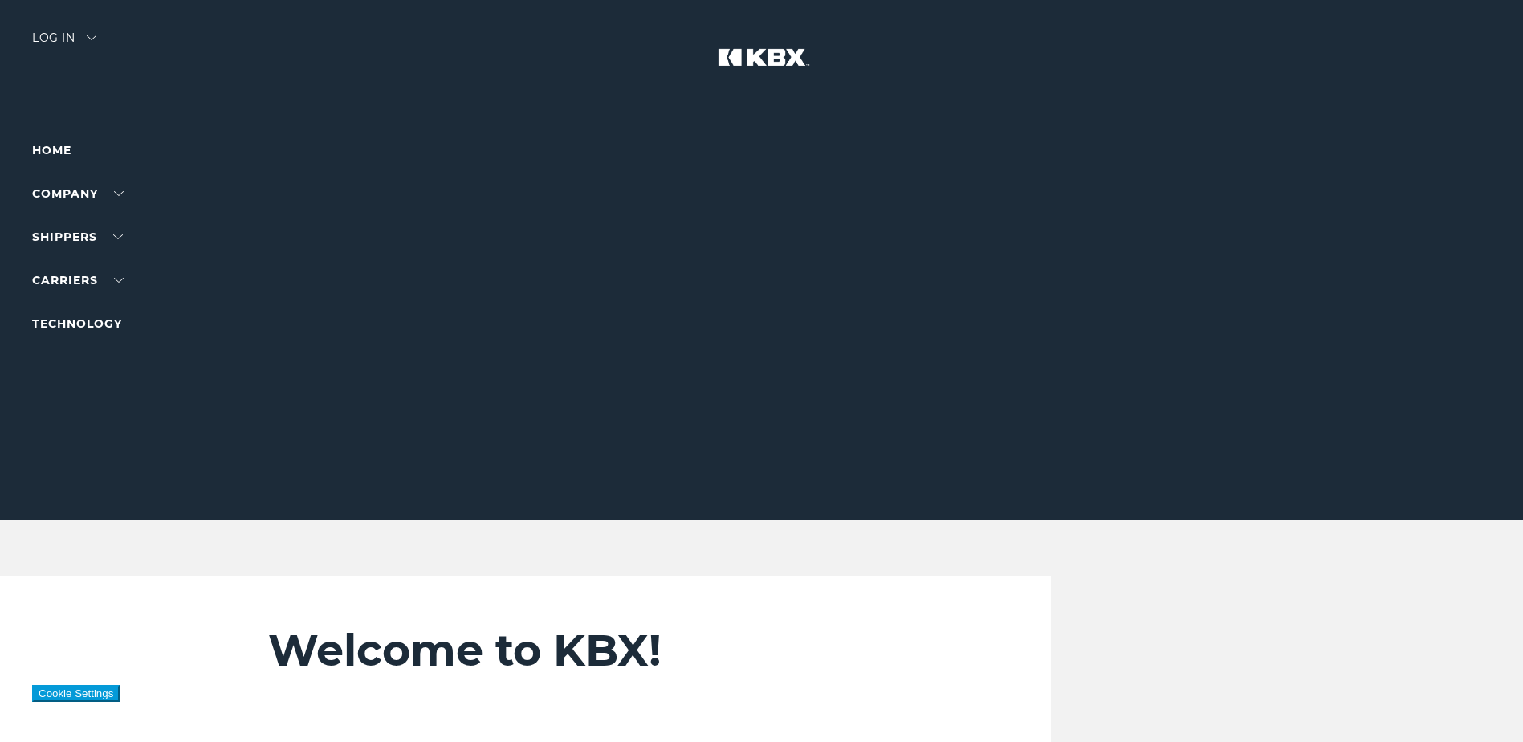 The height and width of the screenshot is (742, 1523). What do you see at coordinates (64, 43) in the screenshot?
I see `div: Log in` at bounding box center [64, 43].